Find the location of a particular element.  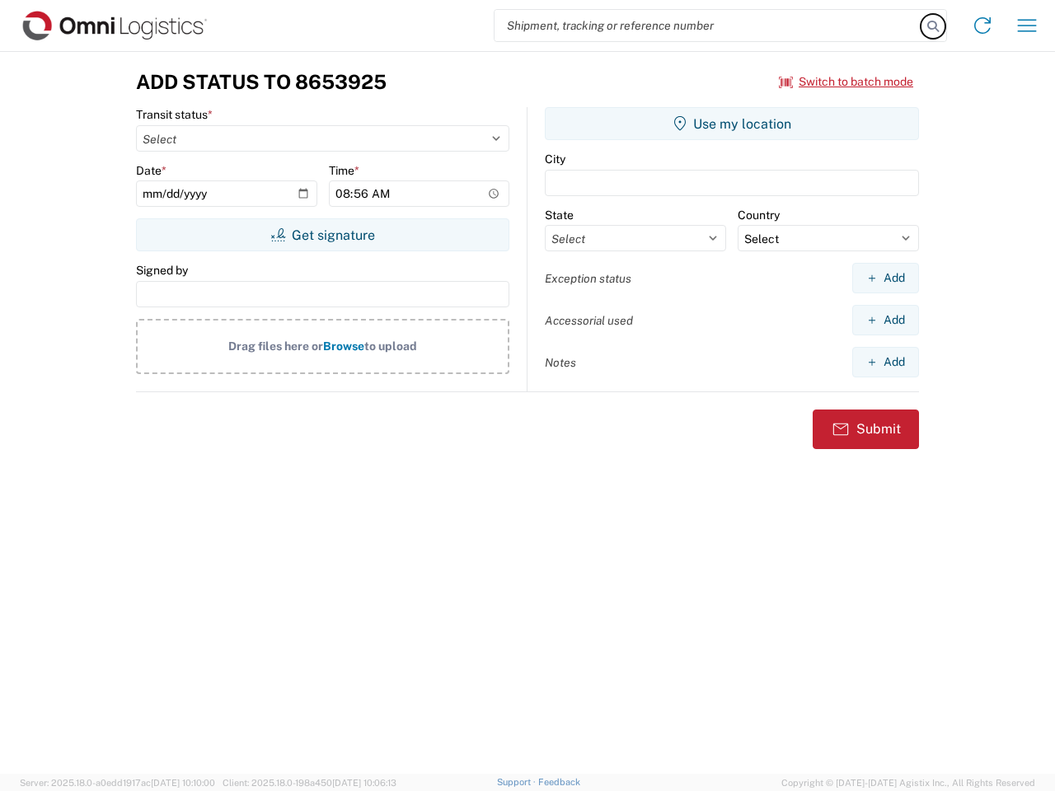

span: Server: 2025.18.0-a0edd1917ac is located at coordinates (117, 783).